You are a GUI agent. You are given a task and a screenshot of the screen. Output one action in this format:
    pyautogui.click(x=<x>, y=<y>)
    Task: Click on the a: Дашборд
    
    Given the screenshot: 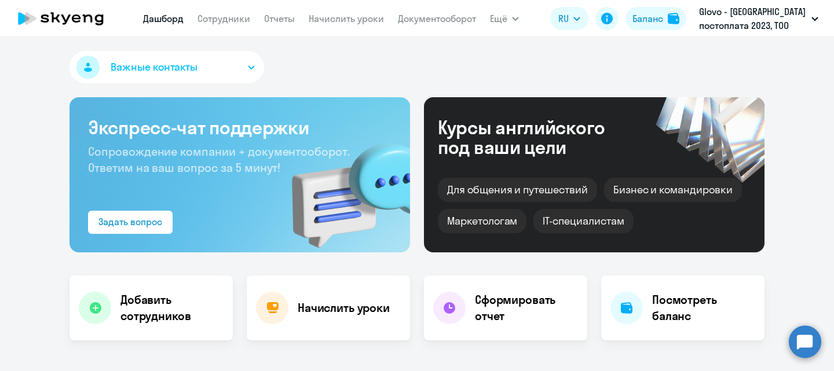 What is the action you would take?
    pyautogui.click(x=163, y=19)
    